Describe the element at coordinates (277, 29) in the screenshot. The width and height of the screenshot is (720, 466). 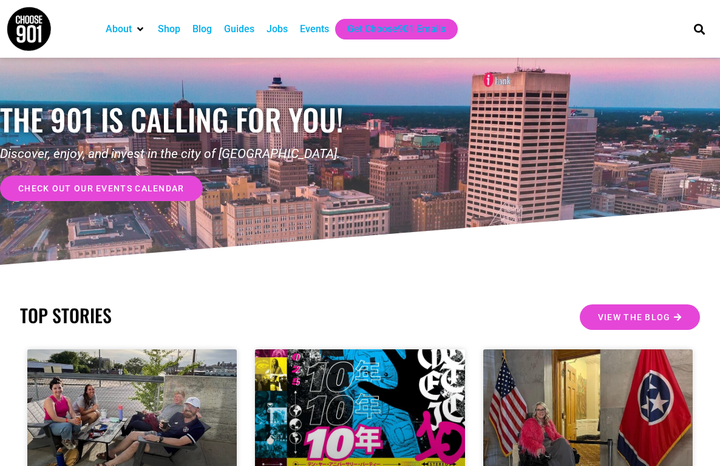
I see `a: Jobs` at that location.